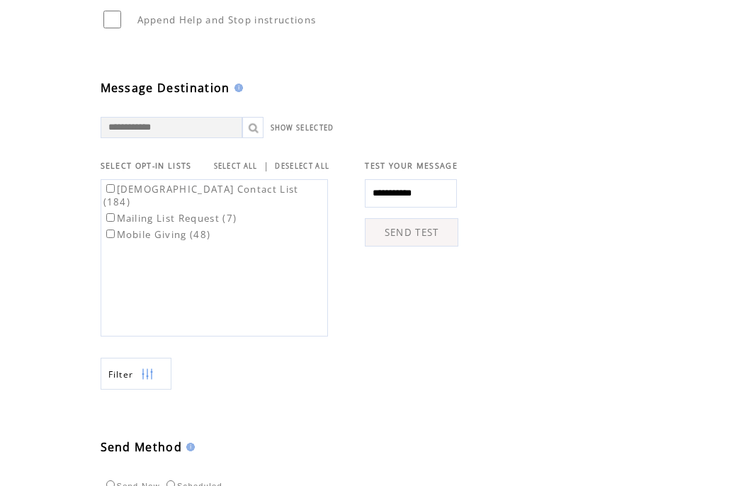  I want to click on a: Filter, so click(136, 373).